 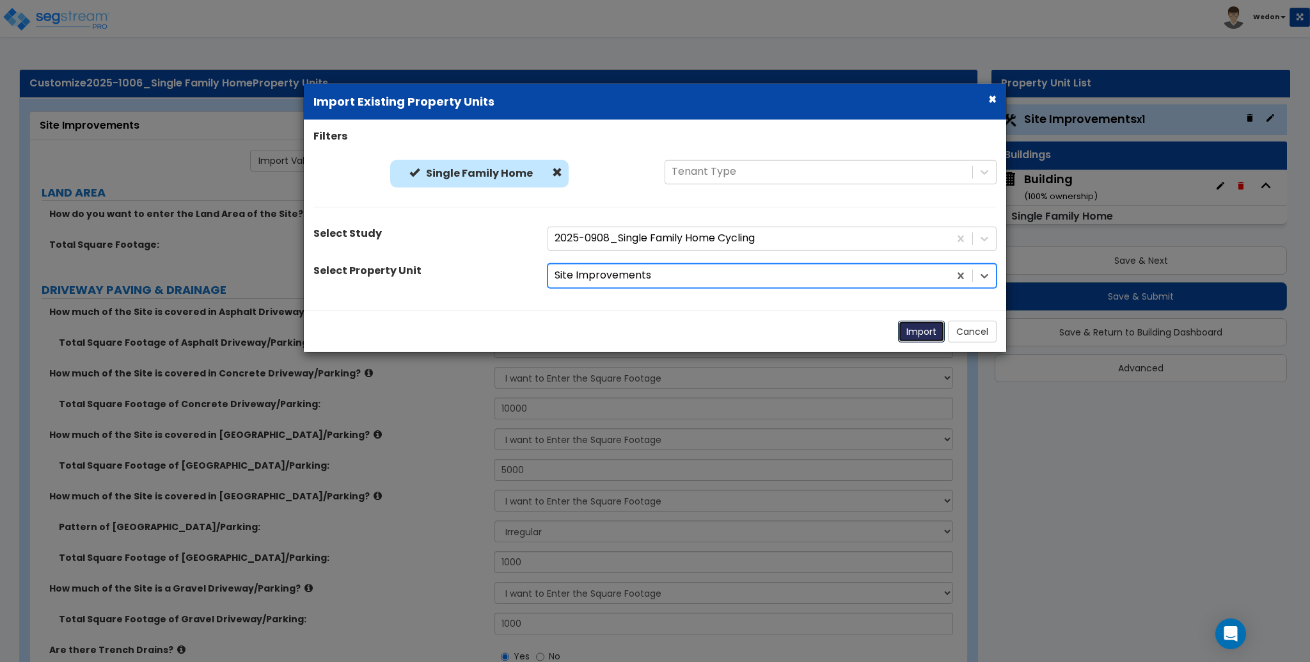 What do you see at coordinates (921, 331) in the screenshot?
I see `button: Import` at bounding box center [921, 331].